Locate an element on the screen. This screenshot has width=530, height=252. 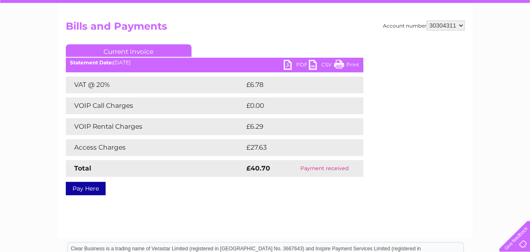
td: £6.78 is located at coordinates (294, 85).